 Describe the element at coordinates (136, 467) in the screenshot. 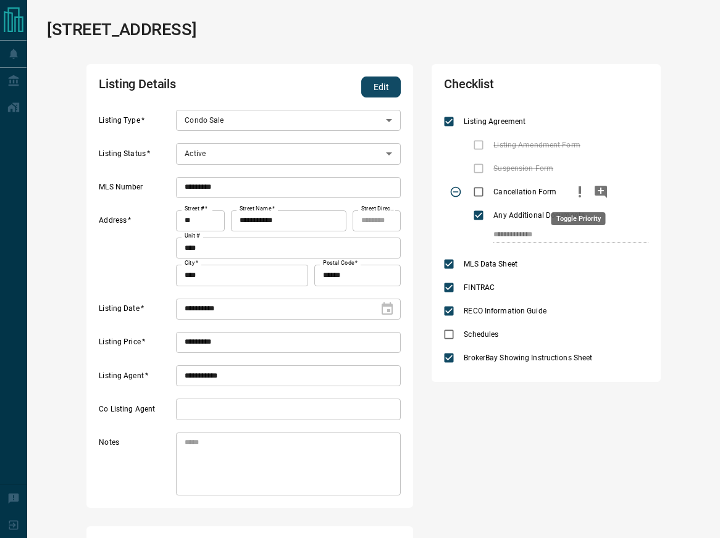

I see `label: Notes` at that location.